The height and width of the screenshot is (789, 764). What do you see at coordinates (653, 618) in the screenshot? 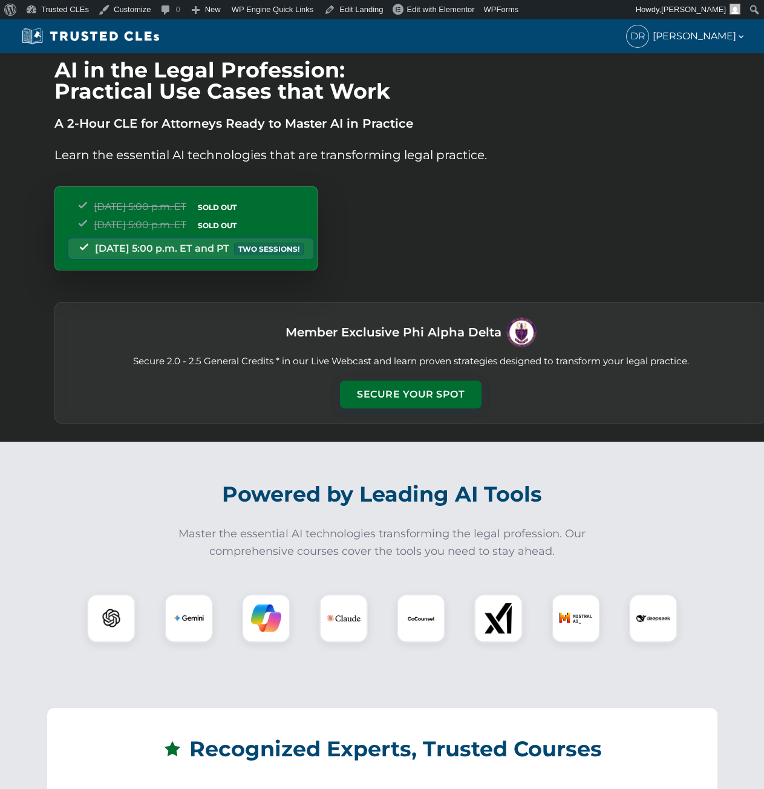
I see `img: DeepSeek Logo` at bounding box center [653, 618].